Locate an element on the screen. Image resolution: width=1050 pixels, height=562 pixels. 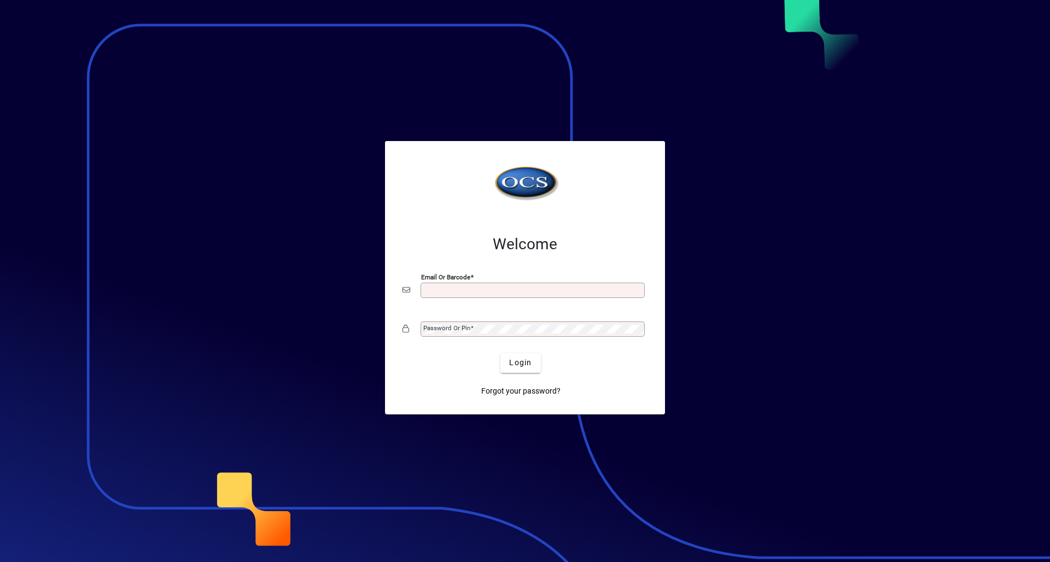
span: Login is located at coordinates (520, 362).